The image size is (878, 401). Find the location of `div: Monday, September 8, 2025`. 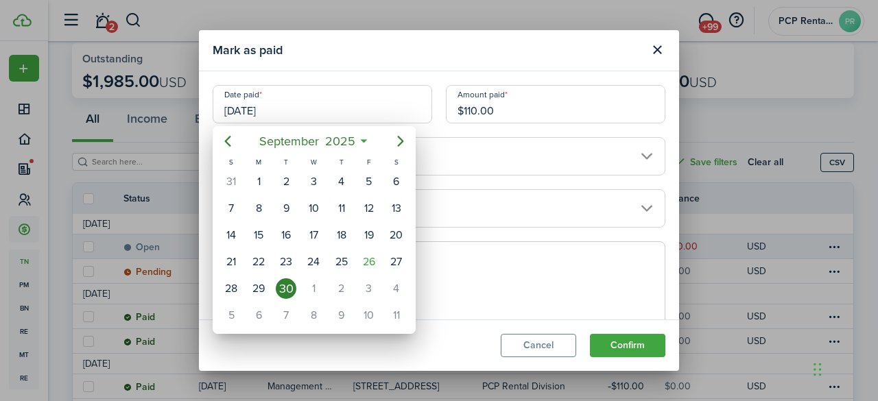

div: Monday, September 8, 2025 is located at coordinates (258, 208).